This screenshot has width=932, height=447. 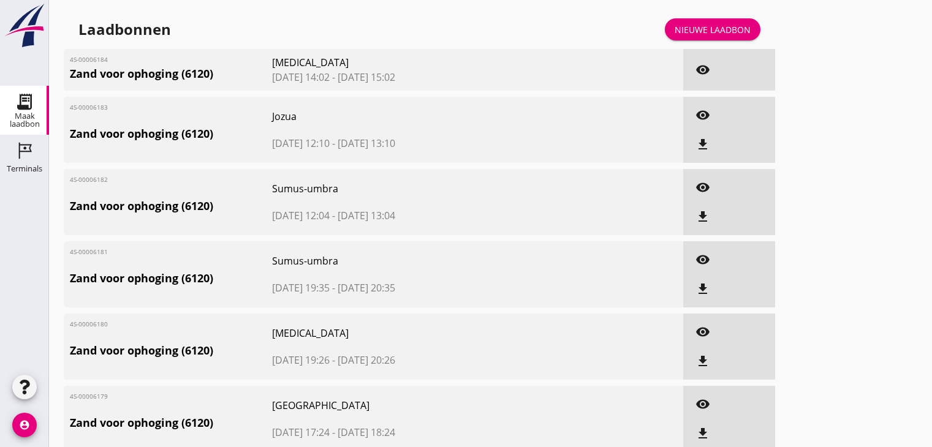 I want to click on span: 4S-00006183, so click(x=91, y=107).